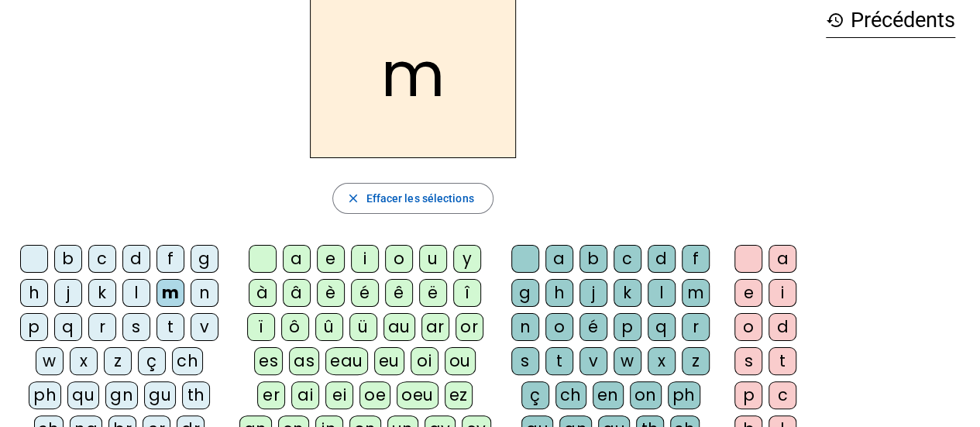 The height and width of the screenshot is (427, 980). Describe the element at coordinates (433, 293) in the screenshot. I see `div: ë` at that location.